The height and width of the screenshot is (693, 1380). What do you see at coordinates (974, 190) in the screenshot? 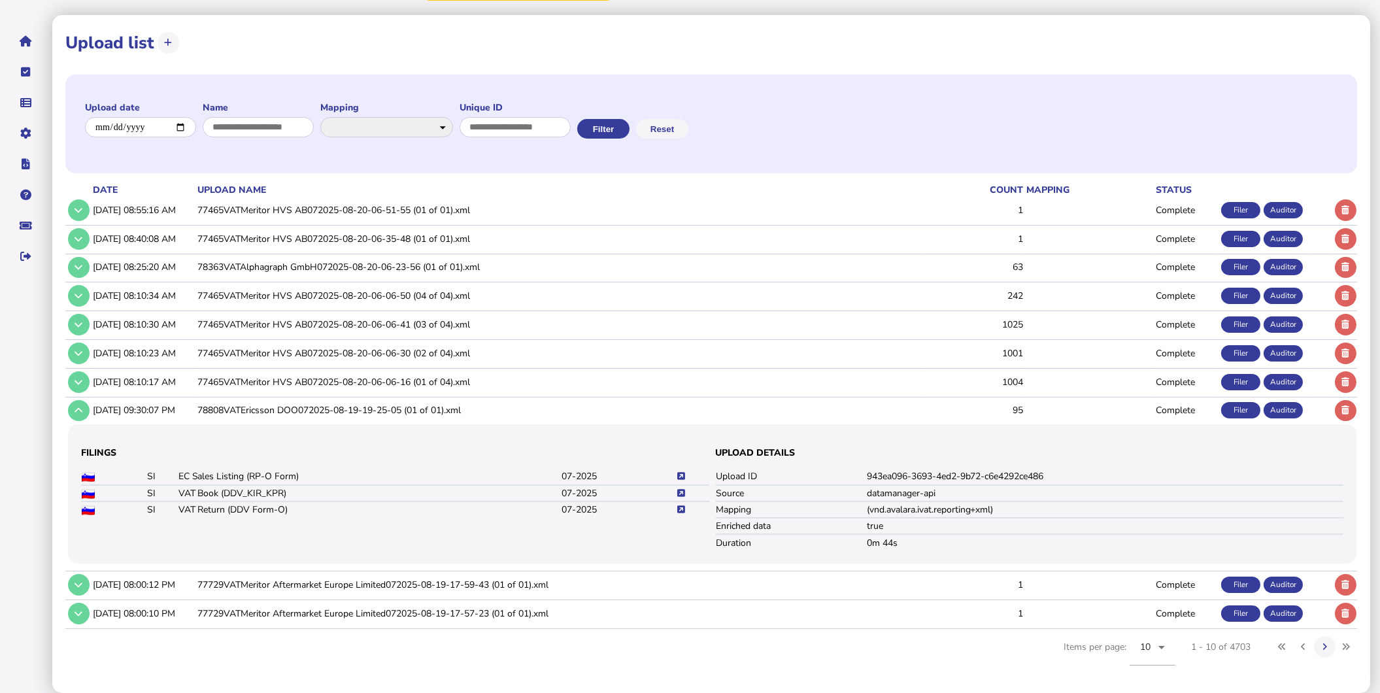
I see `th: count` at bounding box center [974, 190].